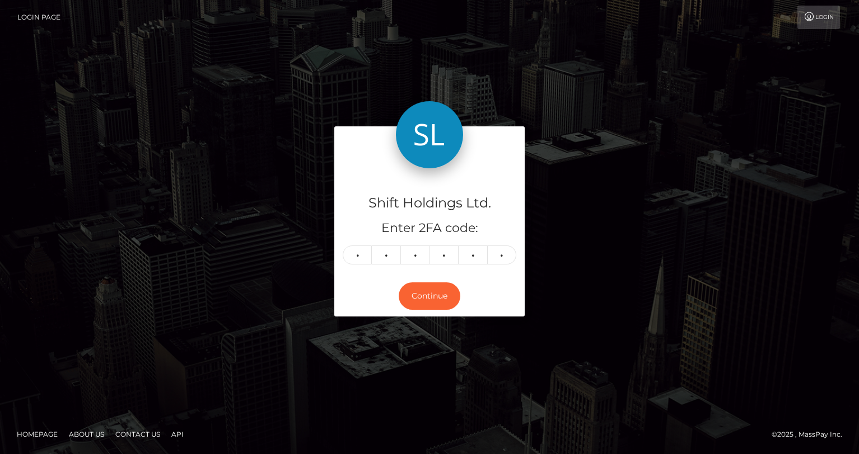  Describe the element at coordinates (138, 434) in the screenshot. I see `a: Contact Us` at that location.